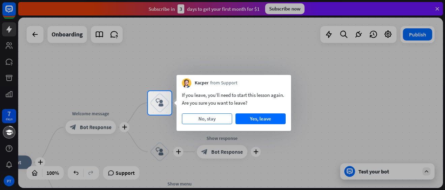 Image resolution: width=445 pixels, height=190 pixels. Describe the element at coordinates (260, 119) in the screenshot. I see `button: Yes, leave` at that location.